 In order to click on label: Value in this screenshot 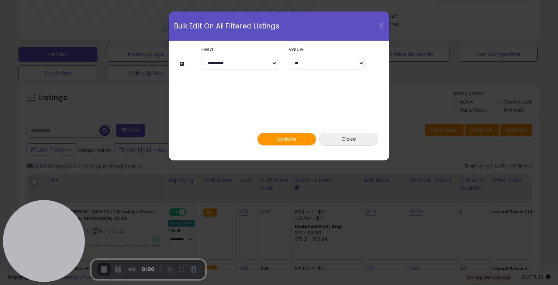, I will do `click(327, 49)`.